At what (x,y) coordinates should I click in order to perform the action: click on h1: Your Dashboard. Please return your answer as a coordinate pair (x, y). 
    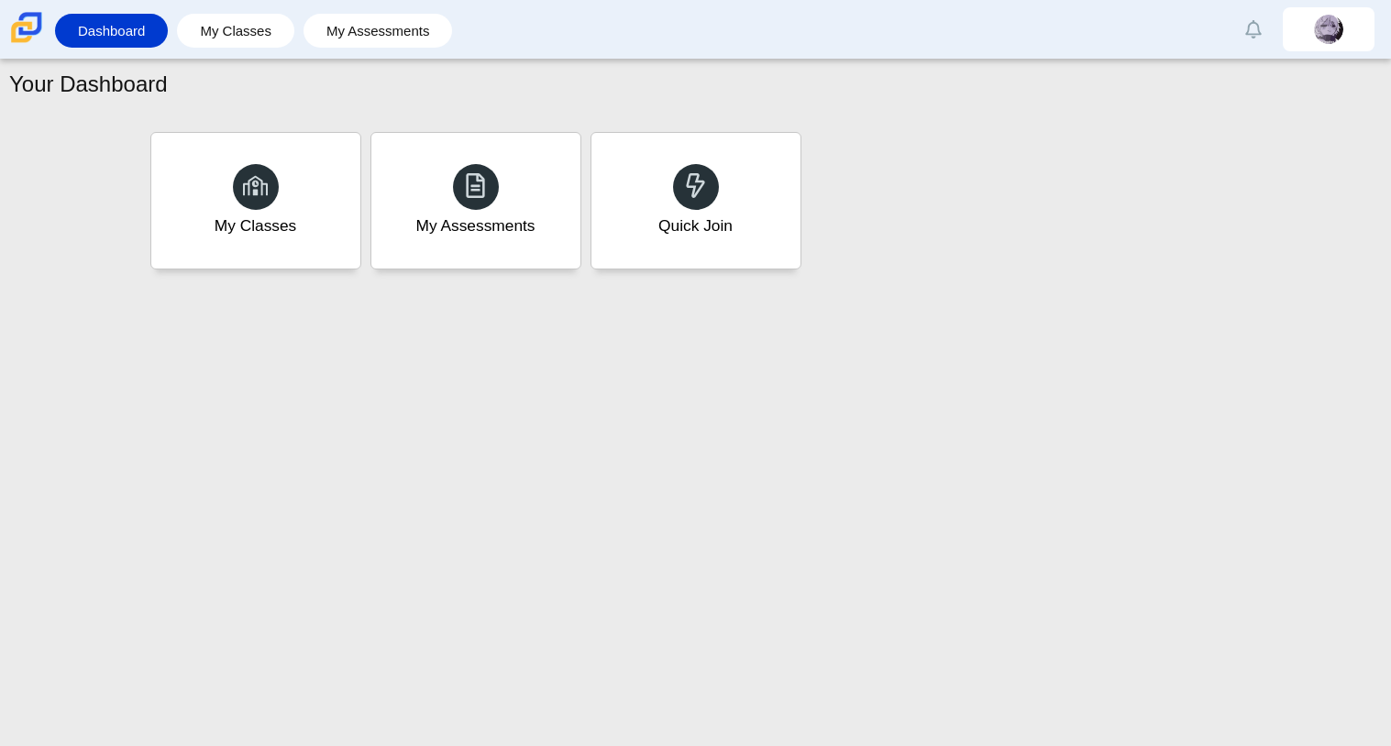
    Looking at the image, I should click on (88, 84).